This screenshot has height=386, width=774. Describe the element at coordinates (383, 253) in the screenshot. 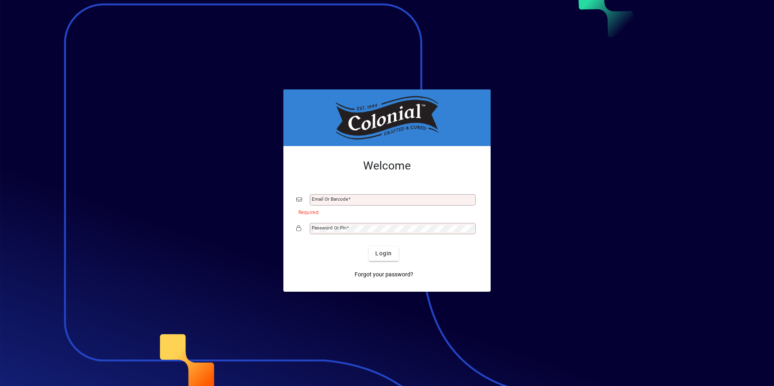

I see `span: Login` at that location.